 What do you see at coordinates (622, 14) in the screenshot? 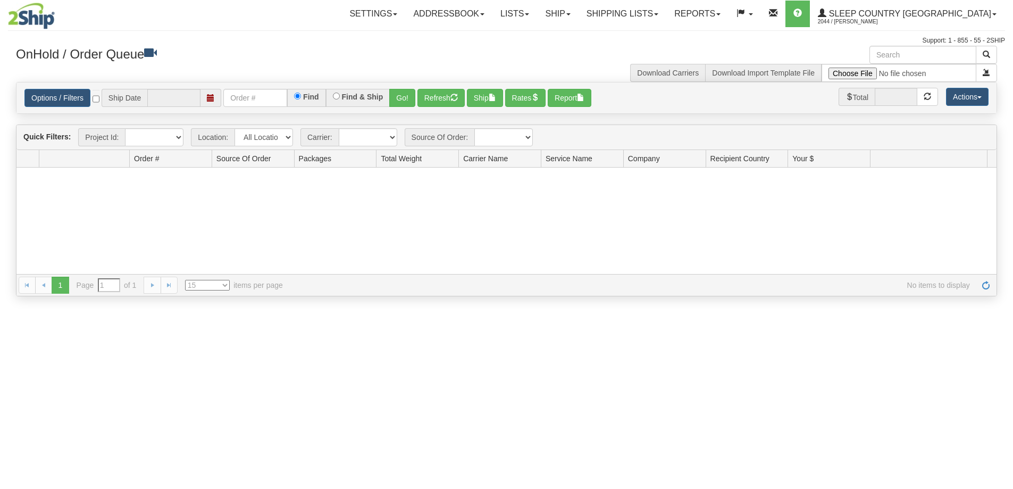
I see `a: Shipping lists` at bounding box center [622, 14].